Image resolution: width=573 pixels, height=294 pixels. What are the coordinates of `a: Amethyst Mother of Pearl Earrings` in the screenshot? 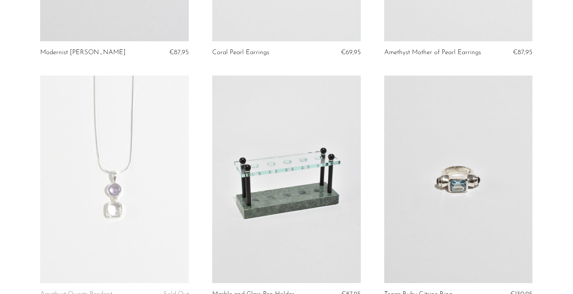 It's located at (433, 53).